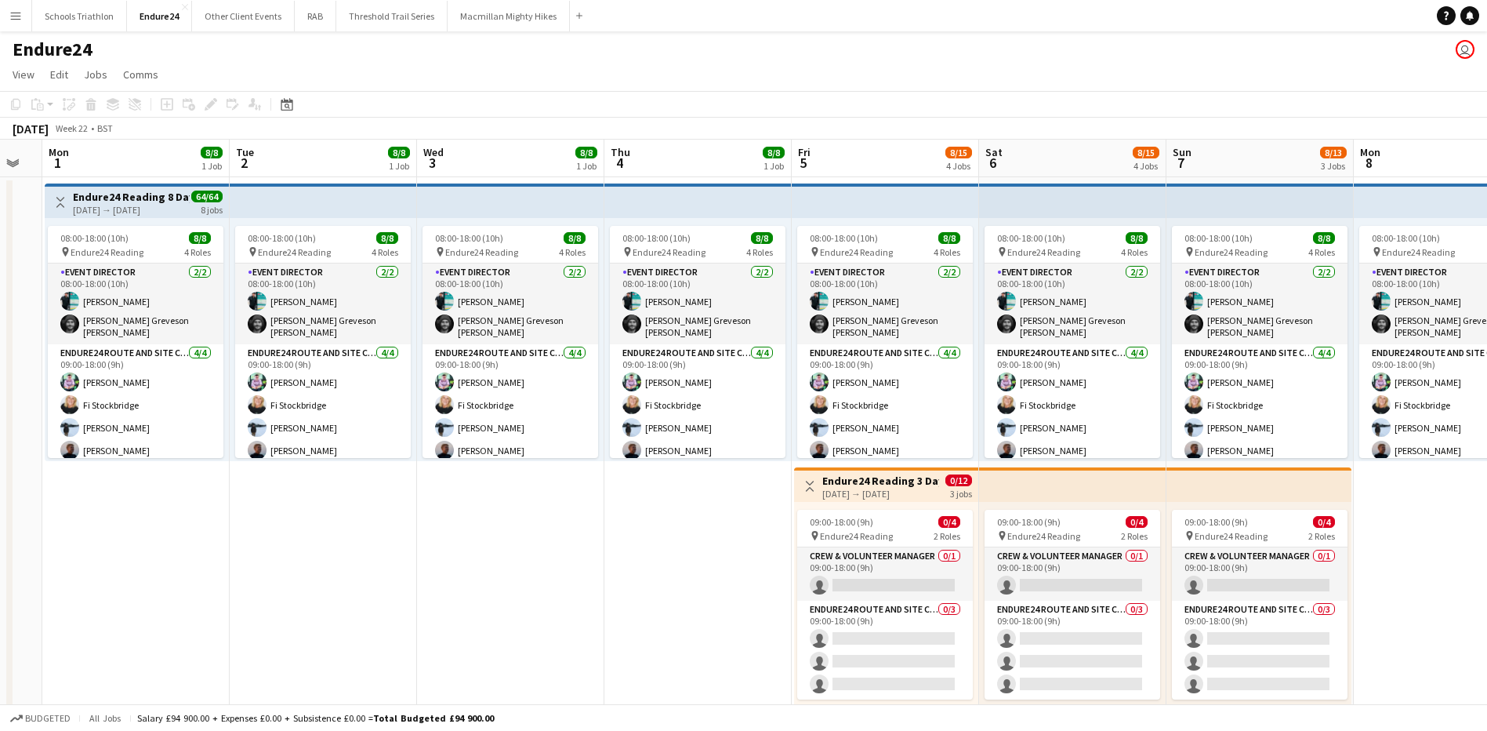 The width and height of the screenshot is (1487, 731). Describe the element at coordinates (59, 74) in the screenshot. I see `span: Edit` at that location.